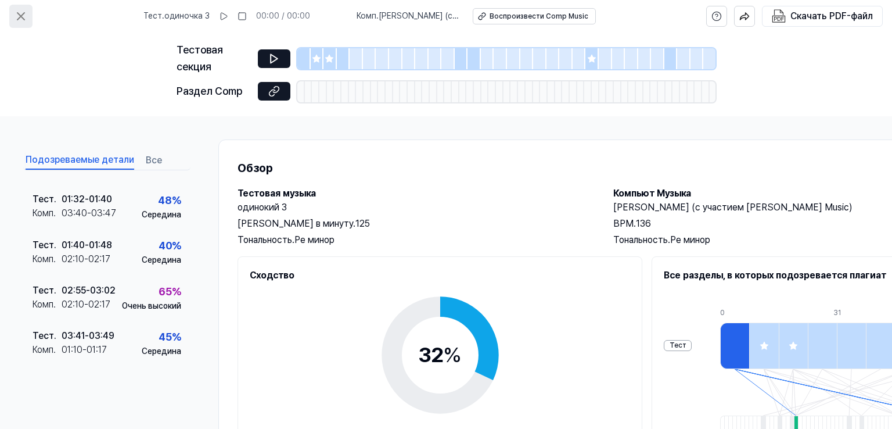 The width and height of the screenshot is (892, 429). I want to click on font: 48, so click(165, 200).